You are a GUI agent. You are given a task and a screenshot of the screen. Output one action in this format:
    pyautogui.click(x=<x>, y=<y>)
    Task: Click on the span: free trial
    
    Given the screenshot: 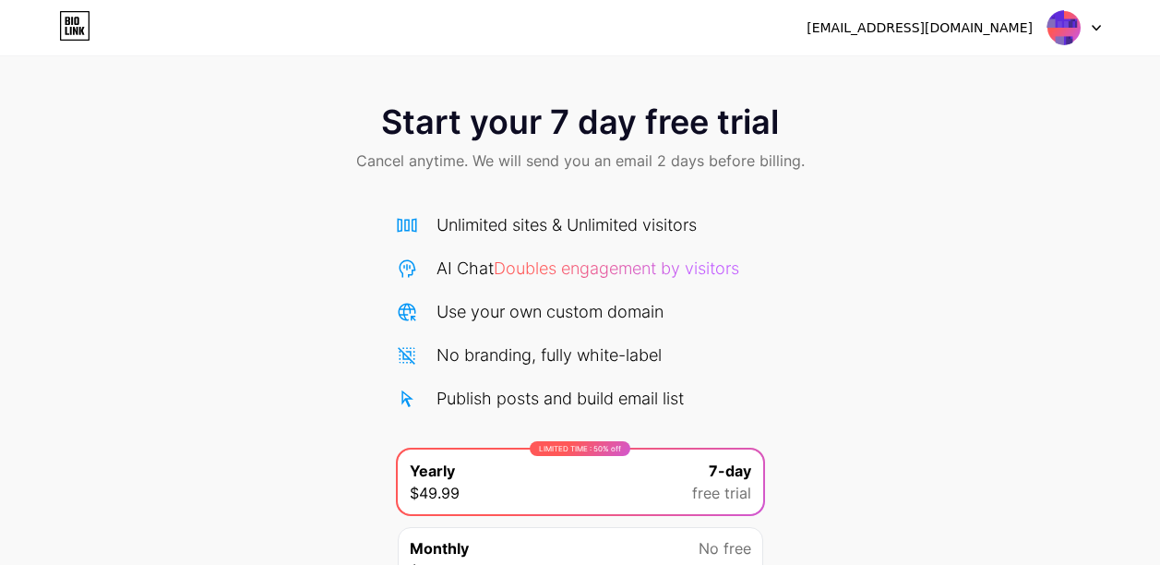 What is the action you would take?
    pyautogui.click(x=722, y=493)
    